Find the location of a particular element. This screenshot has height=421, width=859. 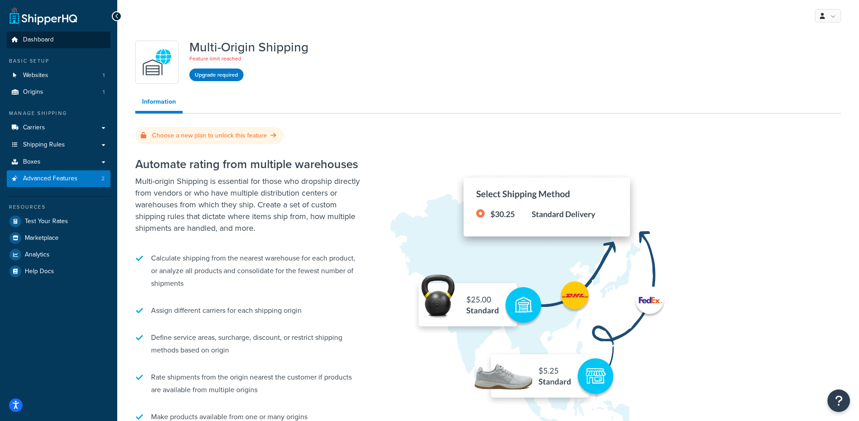

p: Multi-origin Shipping is essential for those who dropship directly from vendors or who have multi... is located at coordinates (248, 205).